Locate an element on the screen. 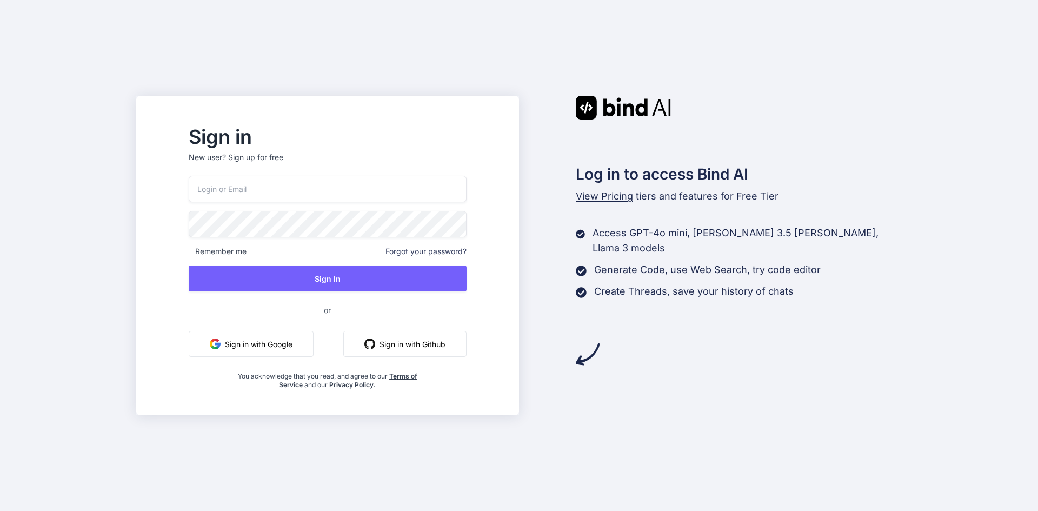 Image resolution: width=1038 pixels, height=511 pixels. p: New user? is located at coordinates (327, 164).